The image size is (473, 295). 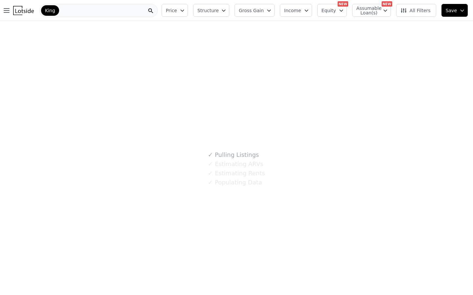 I want to click on span: Gross Gain, so click(x=251, y=11).